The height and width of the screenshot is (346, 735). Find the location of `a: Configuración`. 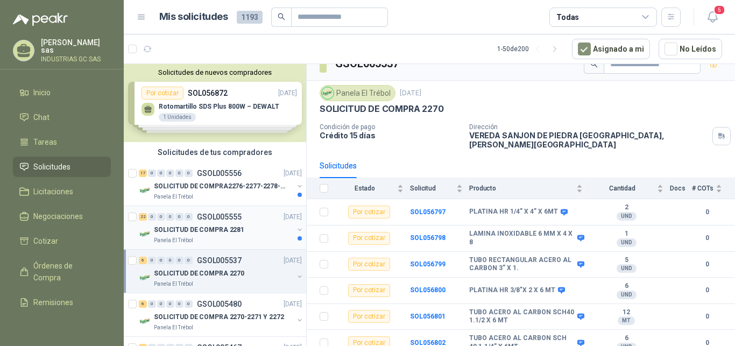

a: Configuración is located at coordinates (62, 327).